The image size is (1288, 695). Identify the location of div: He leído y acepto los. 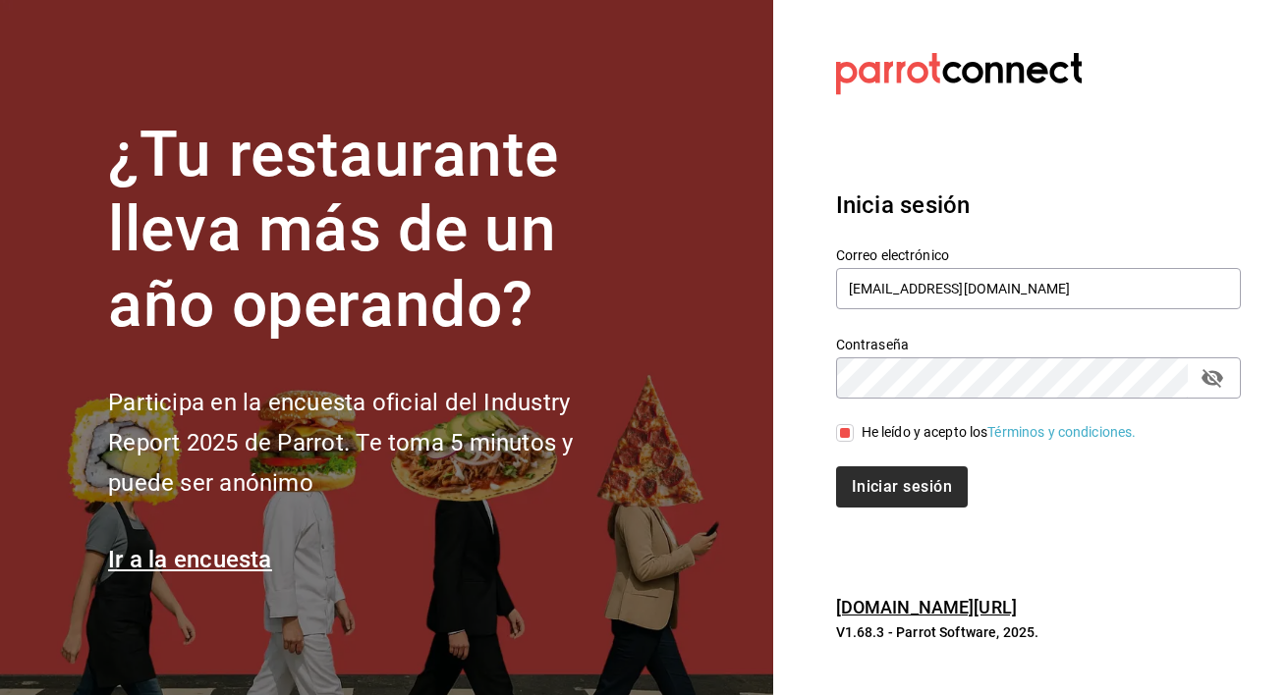
(999, 432).